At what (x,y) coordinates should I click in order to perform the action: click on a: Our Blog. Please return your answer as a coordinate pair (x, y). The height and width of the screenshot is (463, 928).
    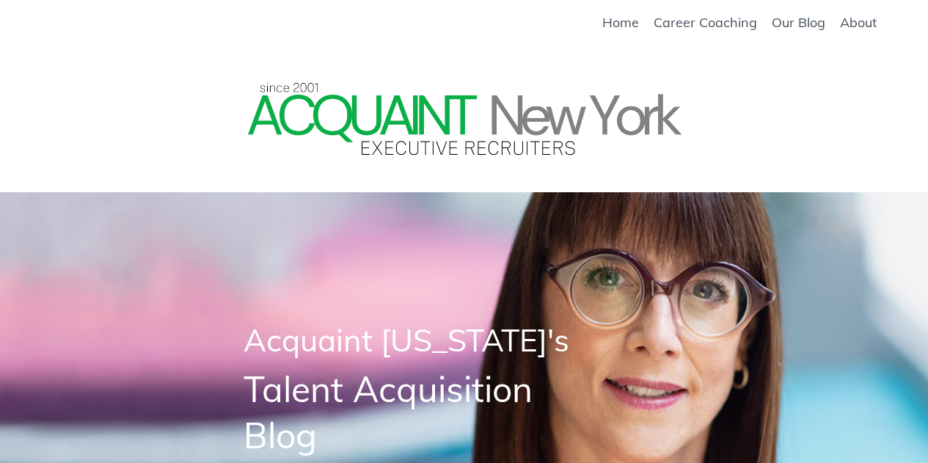
    Looking at the image, I should click on (798, 23).